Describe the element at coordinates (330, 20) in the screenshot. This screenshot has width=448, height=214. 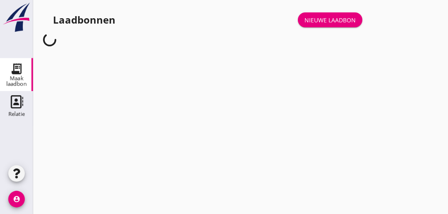
I see `div: Nieuwe laadbon` at that location.